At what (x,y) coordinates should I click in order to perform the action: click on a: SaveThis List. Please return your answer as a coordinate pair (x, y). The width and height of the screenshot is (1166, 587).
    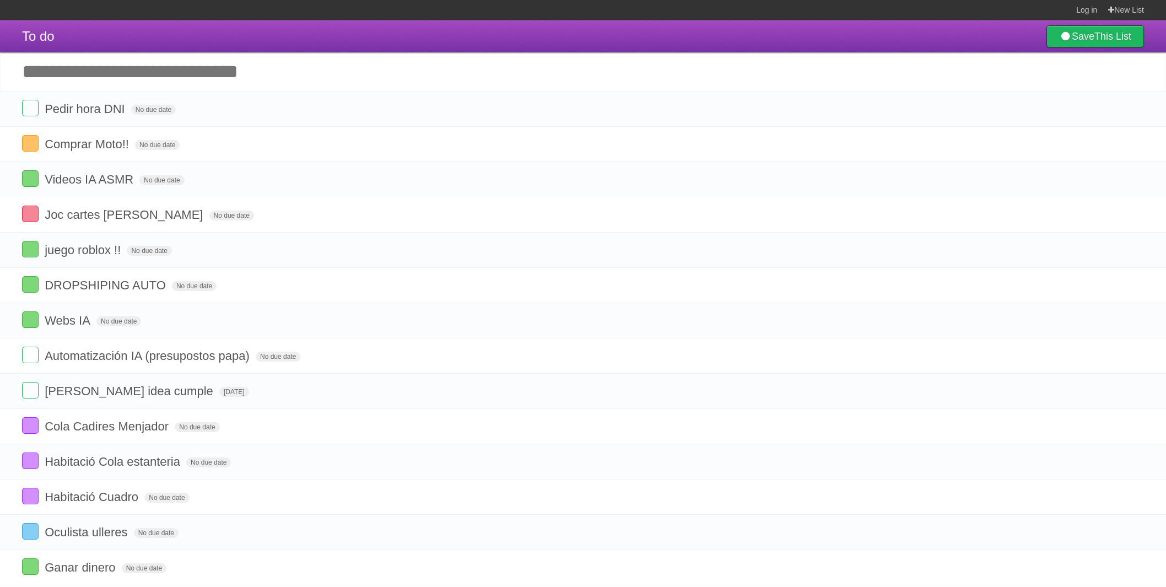
    Looking at the image, I should click on (1095, 36).